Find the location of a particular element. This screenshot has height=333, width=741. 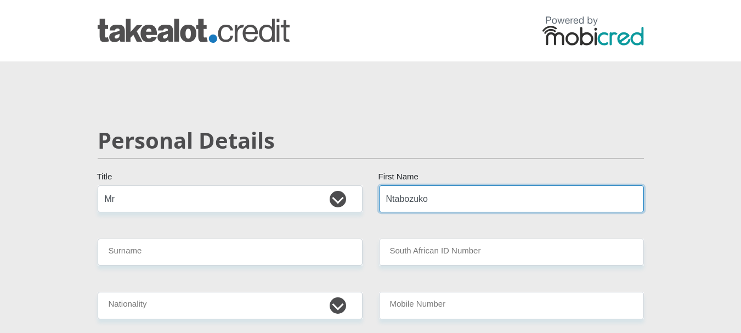

input: First Name is located at coordinates (511, 198).